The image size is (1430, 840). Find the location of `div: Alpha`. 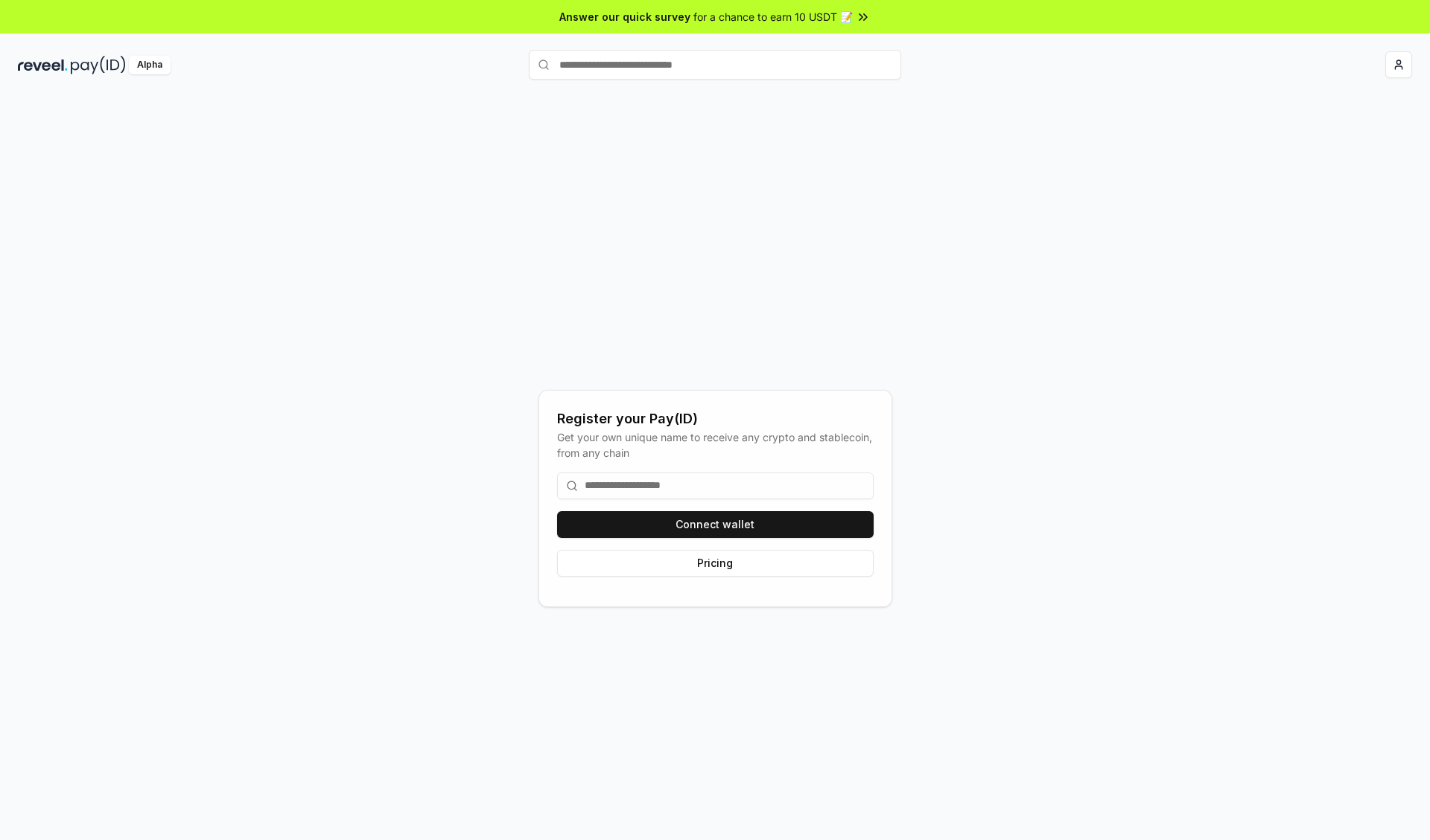

div: Alpha is located at coordinates (150, 65).